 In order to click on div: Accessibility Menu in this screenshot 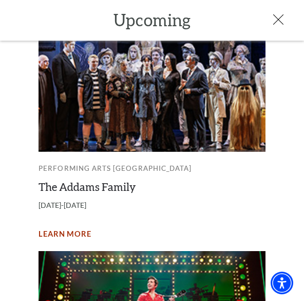, I will do `click(282, 283)`.